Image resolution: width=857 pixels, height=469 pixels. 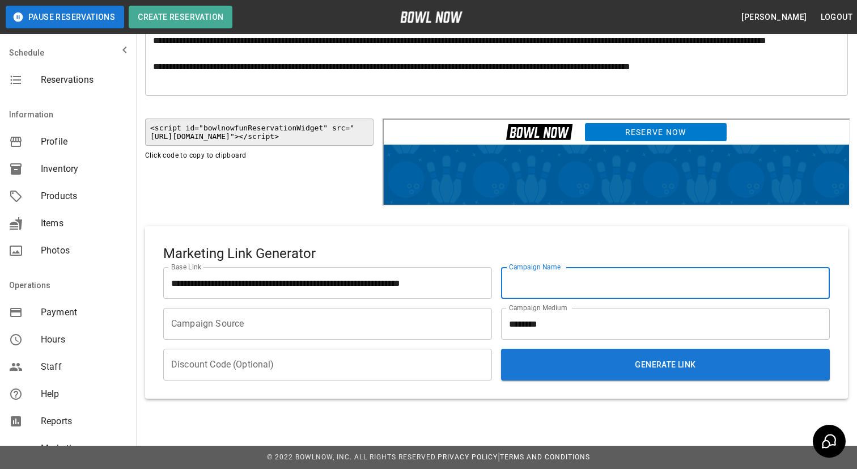 I want to click on a: Privacy Policy, so click(x=468, y=457).